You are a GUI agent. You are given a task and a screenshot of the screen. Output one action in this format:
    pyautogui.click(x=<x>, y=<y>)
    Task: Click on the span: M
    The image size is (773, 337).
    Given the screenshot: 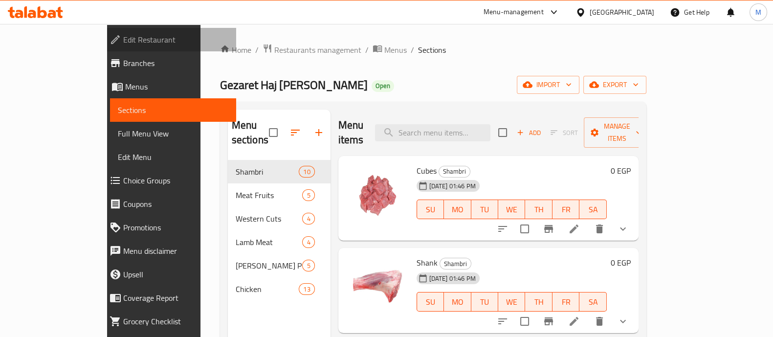 What is the action you would take?
    pyautogui.click(x=758, y=12)
    